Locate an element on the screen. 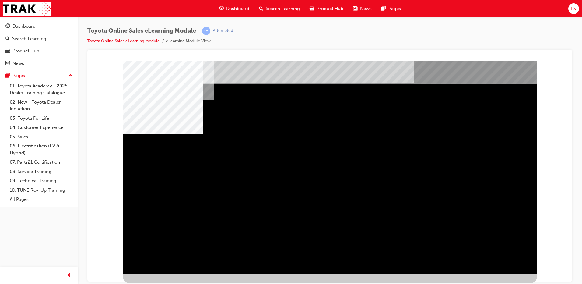 The height and width of the screenshot is (284, 582). button: DashboardSearch LearningProduct HubNews is located at coordinates (39, 45).